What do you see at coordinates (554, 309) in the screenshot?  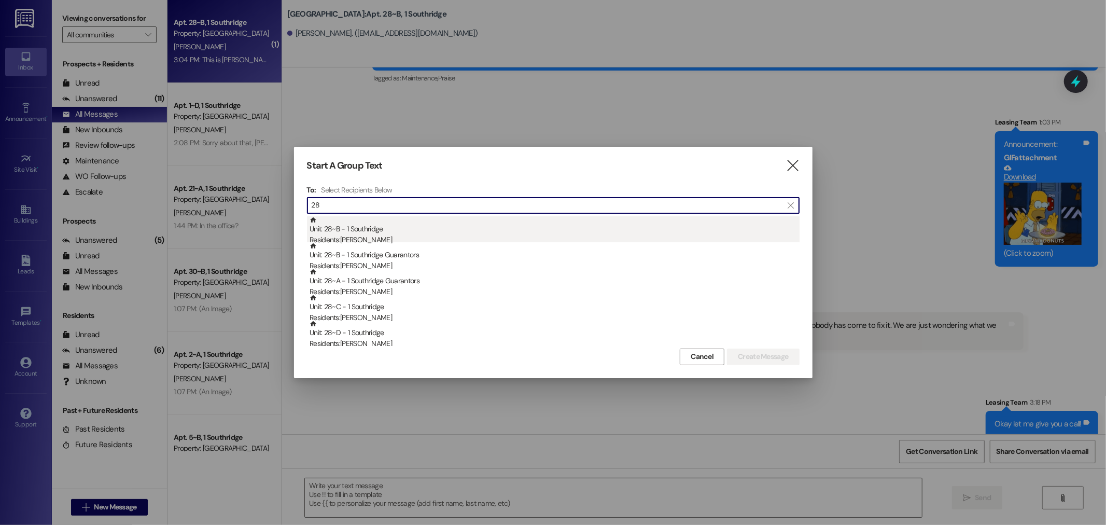 I see `div: Unit: 28~C - 1 Southridge` at bounding box center [554, 309].